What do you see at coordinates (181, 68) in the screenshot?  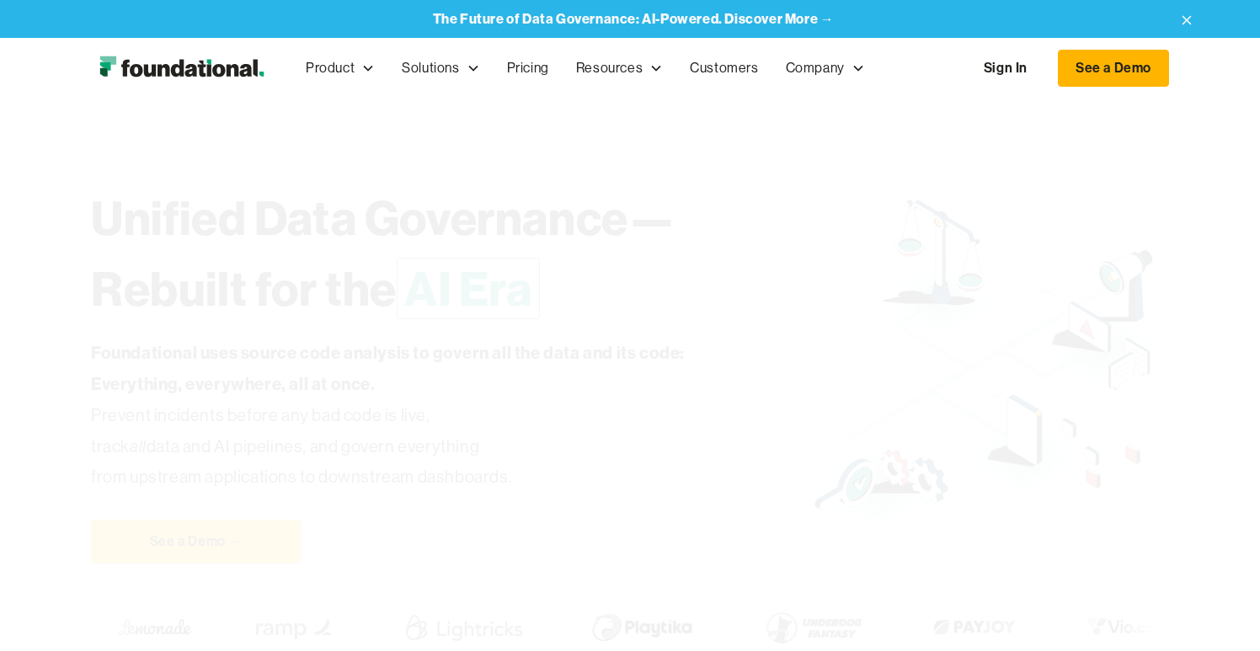 I see `a: home` at bounding box center [181, 68].